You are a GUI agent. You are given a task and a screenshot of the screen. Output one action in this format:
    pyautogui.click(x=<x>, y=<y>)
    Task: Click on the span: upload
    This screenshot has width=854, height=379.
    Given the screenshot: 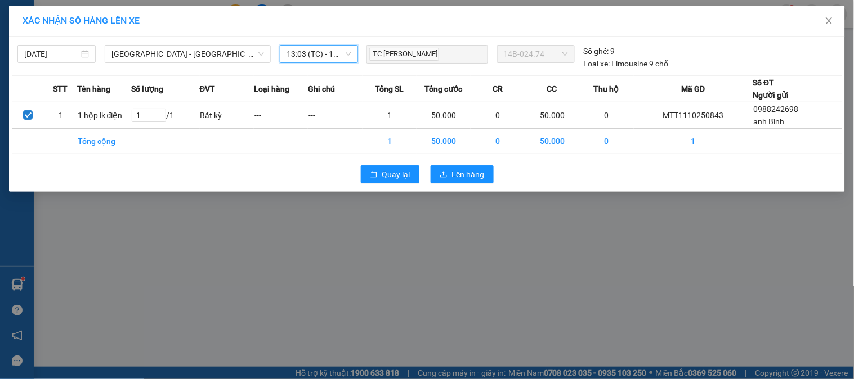 What is the action you would take?
    pyautogui.click(x=444, y=175)
    